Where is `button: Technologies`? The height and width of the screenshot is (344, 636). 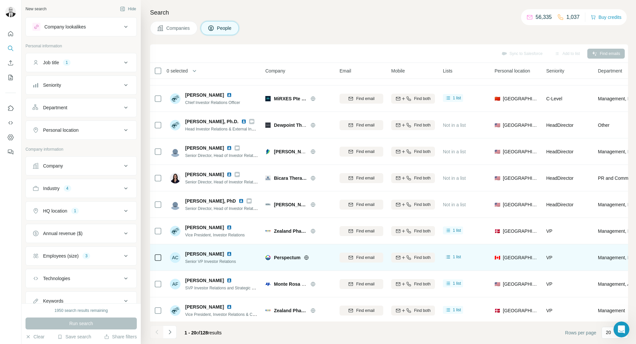 button: Technologies is located at coordinates (81, 279).